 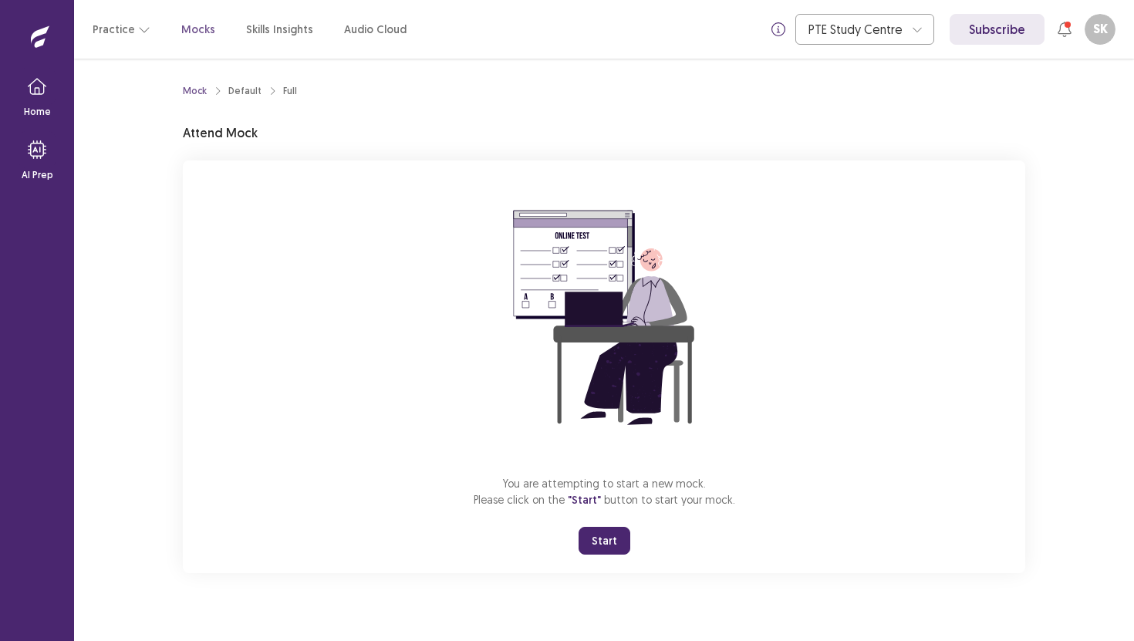 I want to click on div: Mock, so click(x=194, y=91).